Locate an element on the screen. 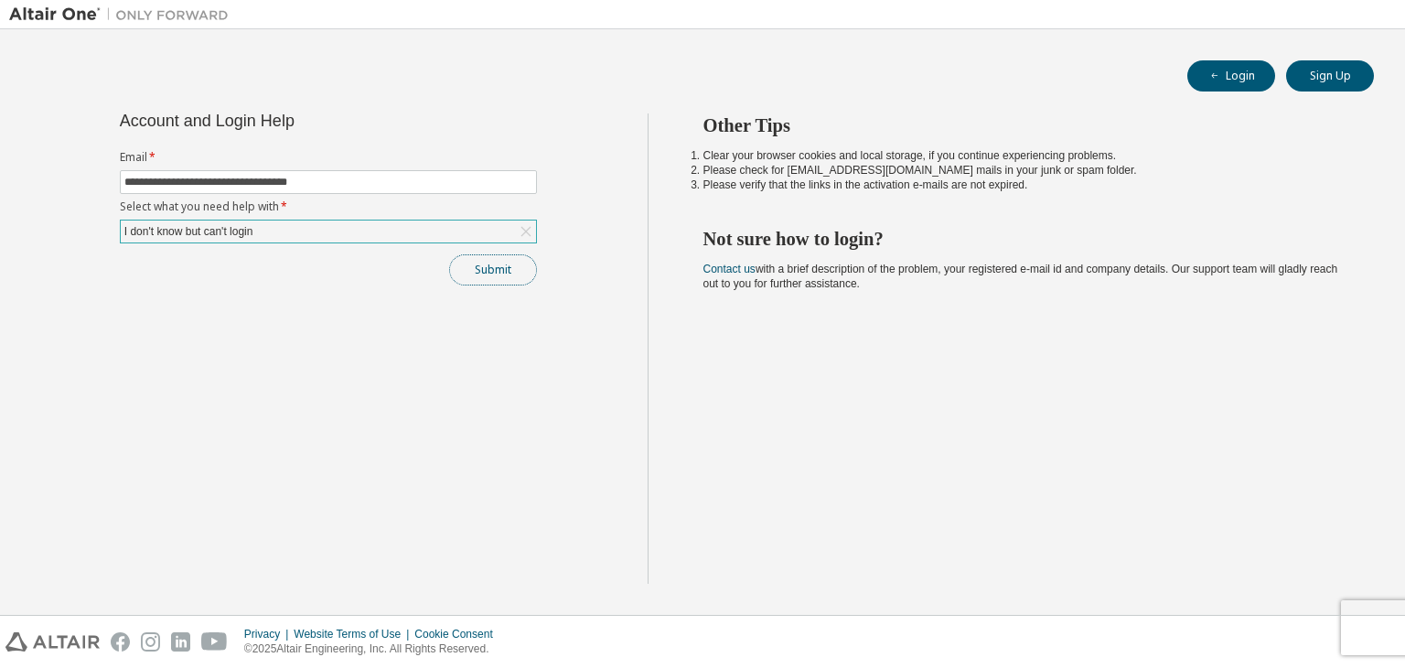 This screenshot has width=1405, height=668. label: Email is located at coordinates (328, 157).